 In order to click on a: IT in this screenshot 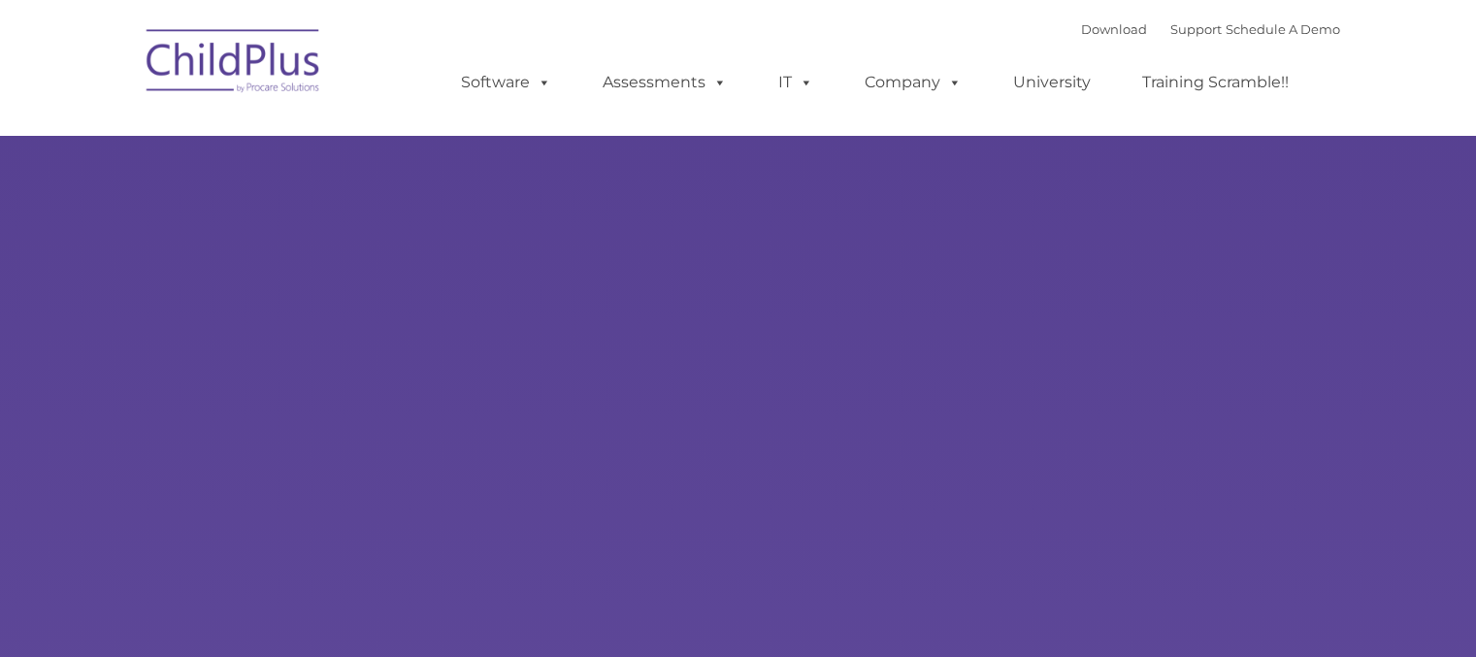, I will do `click(796, 82)`.